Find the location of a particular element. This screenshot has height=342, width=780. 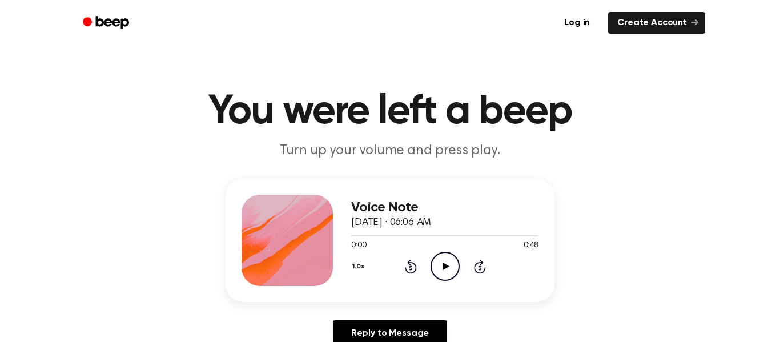

span: 0:00 is located at coordinates (359, 246).